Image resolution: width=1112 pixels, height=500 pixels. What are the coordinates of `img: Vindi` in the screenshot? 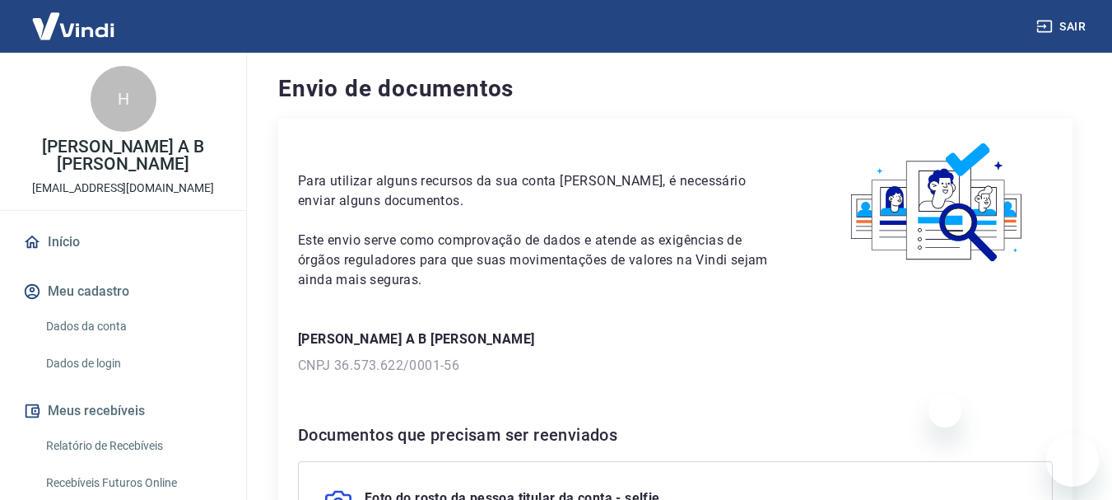 It's located at (73, 26).